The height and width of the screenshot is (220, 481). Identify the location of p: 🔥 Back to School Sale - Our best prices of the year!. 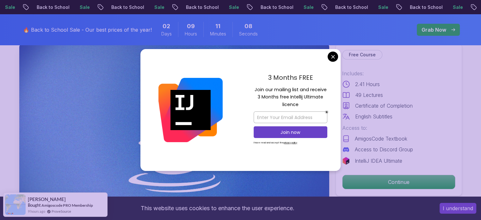
(87, 30).